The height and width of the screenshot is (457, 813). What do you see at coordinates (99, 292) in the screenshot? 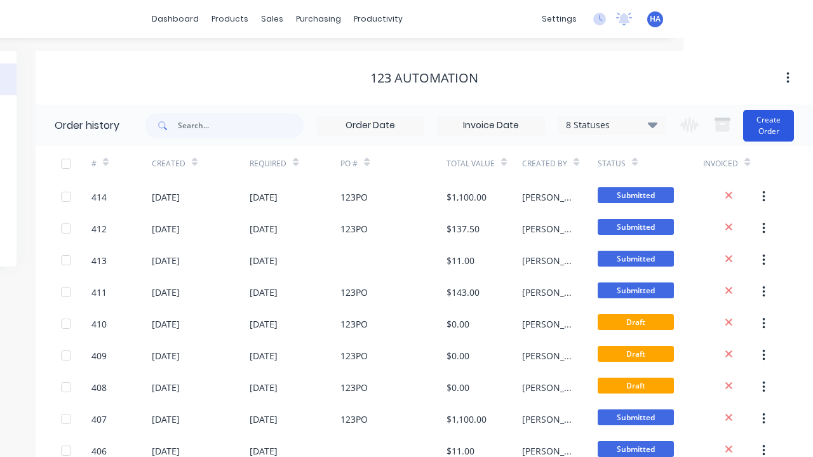
I see `div: 411` at bounding box center [99, 292].